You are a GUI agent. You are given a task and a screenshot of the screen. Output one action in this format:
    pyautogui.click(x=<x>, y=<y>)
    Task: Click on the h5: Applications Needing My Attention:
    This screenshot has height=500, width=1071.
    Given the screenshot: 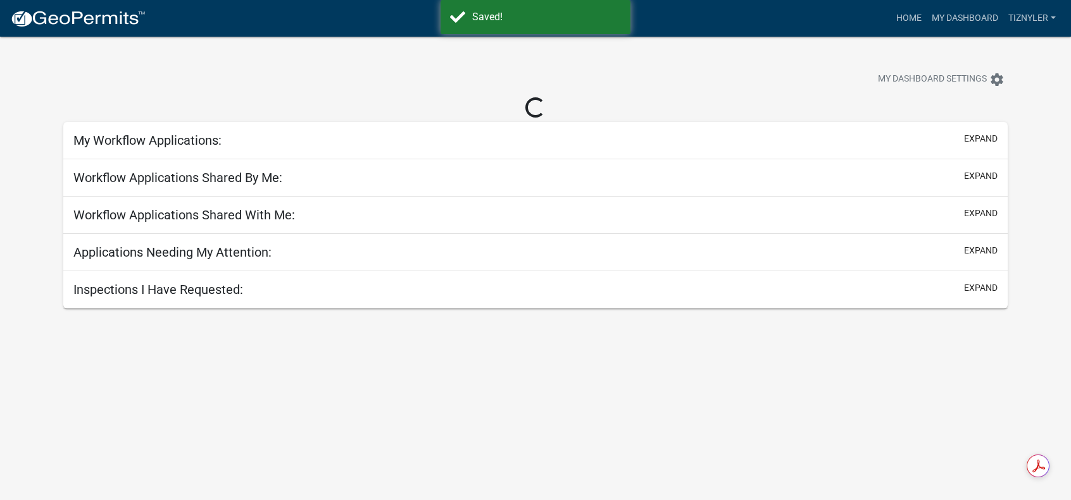 What is the action you would take?
    pyautogui.click(x=172, y=252)
    